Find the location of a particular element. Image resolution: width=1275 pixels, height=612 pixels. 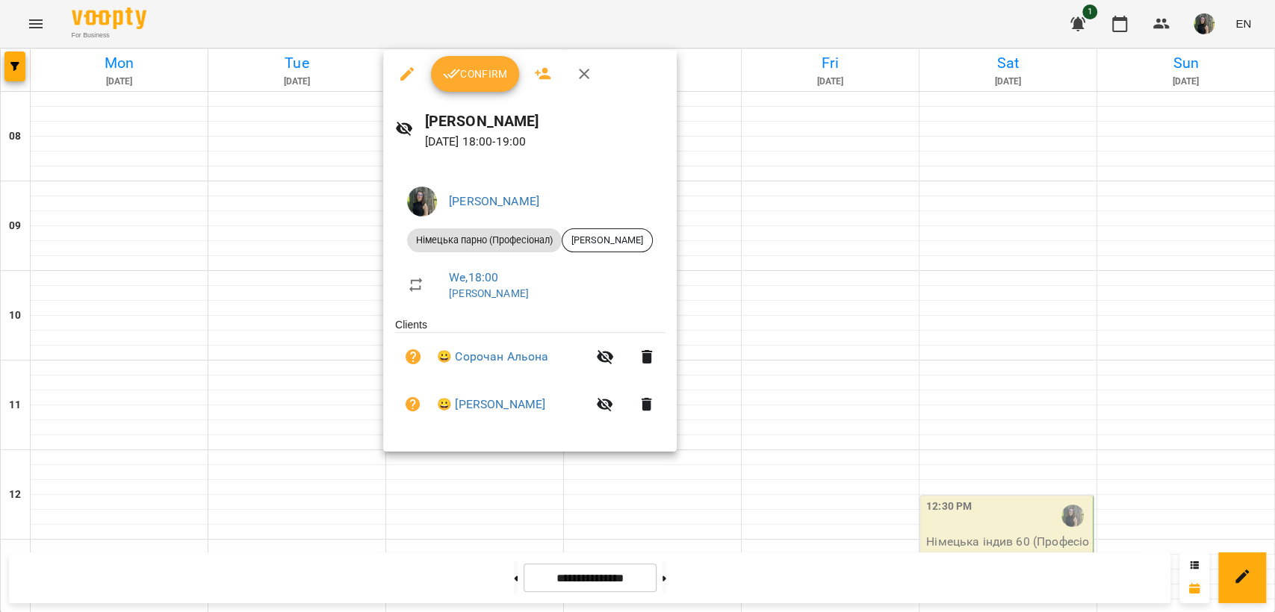

span: Німецька парно (Професіонал) is located at coordinates (484, 240).